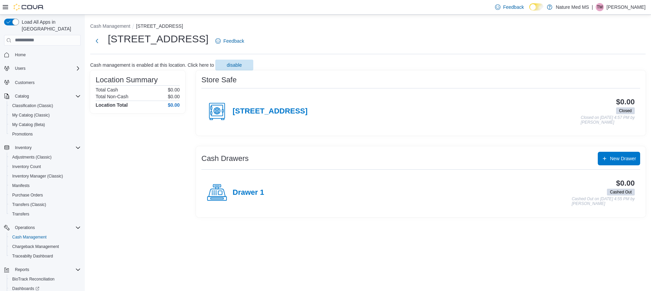 The width and height of the screenshot is (651, 291). Describe the element at coordinates (152, 65) in the screenshot. I see `p: Cash management is enabled at this location. Click here to` at that location.